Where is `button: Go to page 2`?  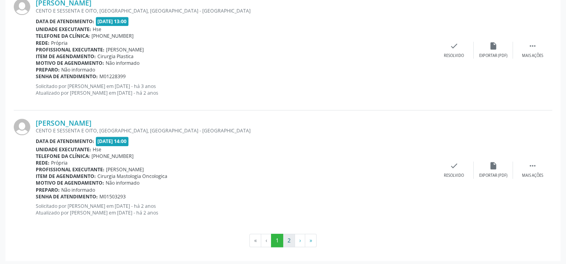 button: Go to page 2 is located at coordinates (289, 240).